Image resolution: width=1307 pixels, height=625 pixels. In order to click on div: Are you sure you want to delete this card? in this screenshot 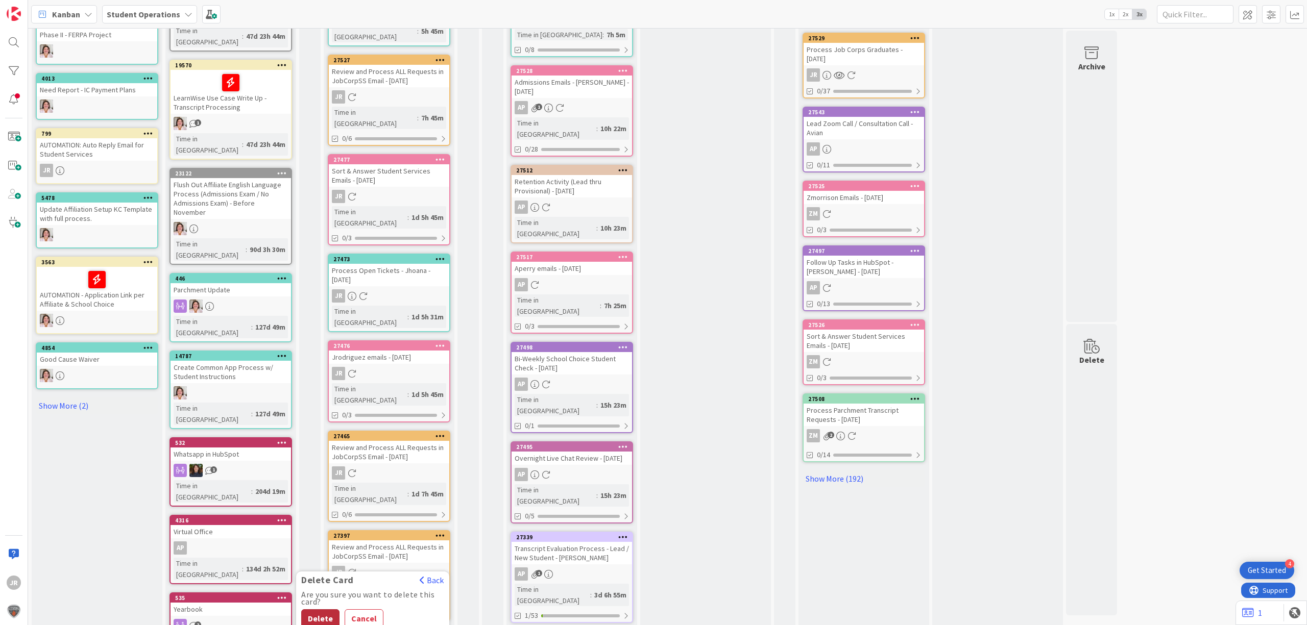, I will do `click(373, 598)`.